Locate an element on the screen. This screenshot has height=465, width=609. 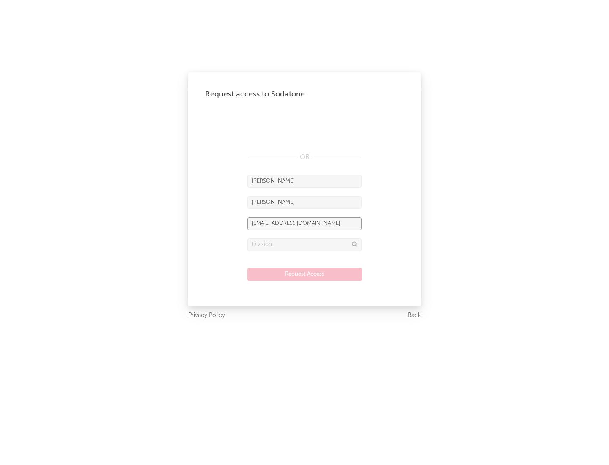
input: Email is located at coordinates (305, 224).